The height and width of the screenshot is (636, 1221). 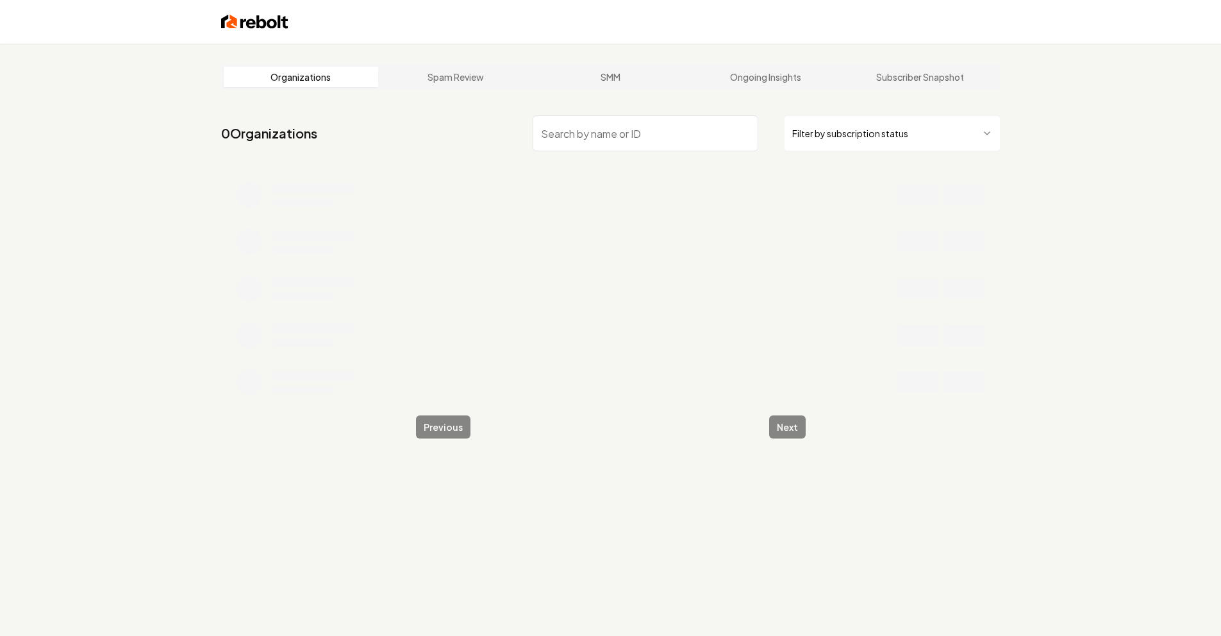 I want to click on input: Search by name or ID, so click(x=645, y=133).